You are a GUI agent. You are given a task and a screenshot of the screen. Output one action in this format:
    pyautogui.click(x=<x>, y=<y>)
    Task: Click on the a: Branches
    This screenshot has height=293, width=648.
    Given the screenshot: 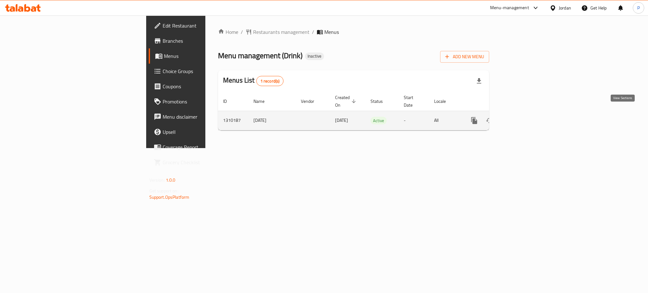 What is the action you would take?
    pyautogui.click(x=202, y=41)
    